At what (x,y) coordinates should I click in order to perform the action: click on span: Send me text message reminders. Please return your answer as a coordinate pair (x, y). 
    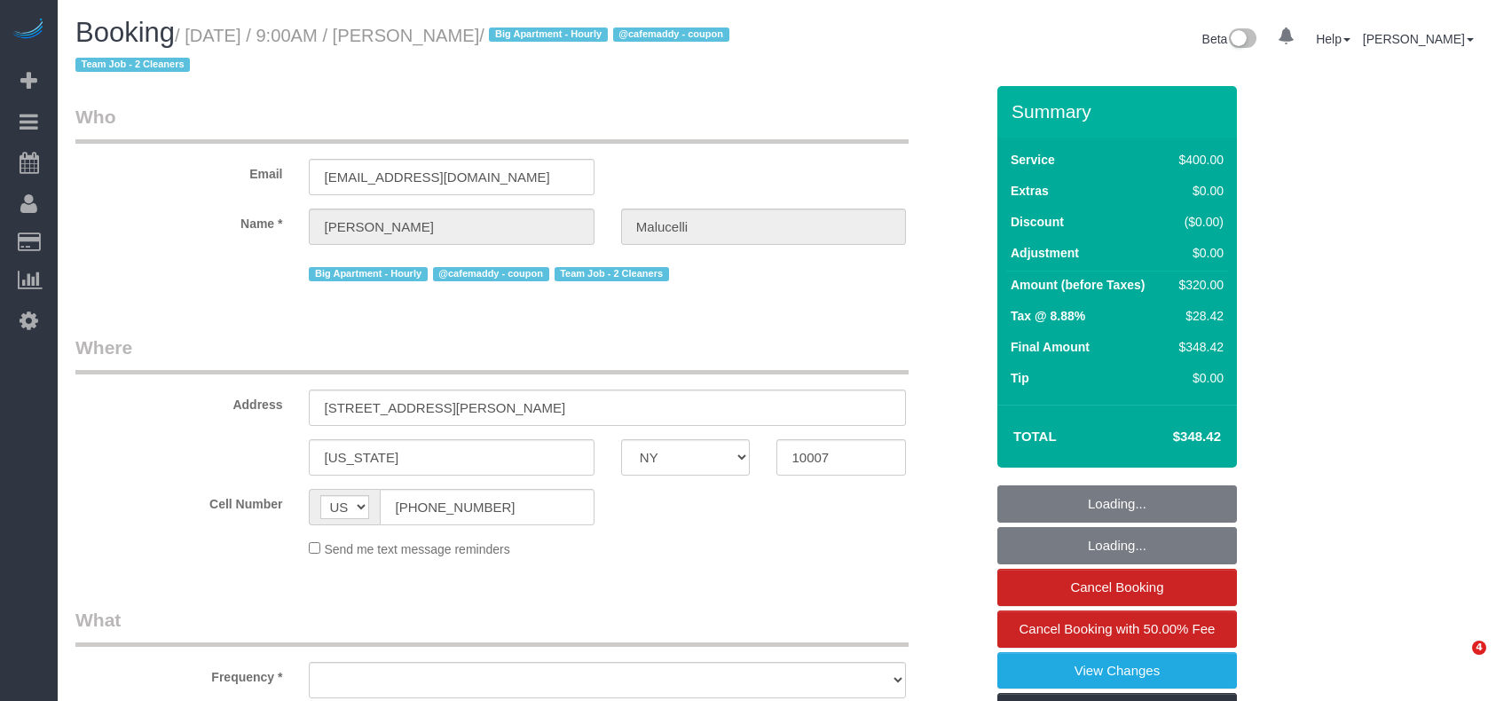
    Looking at the image, I should click on (416, 549).